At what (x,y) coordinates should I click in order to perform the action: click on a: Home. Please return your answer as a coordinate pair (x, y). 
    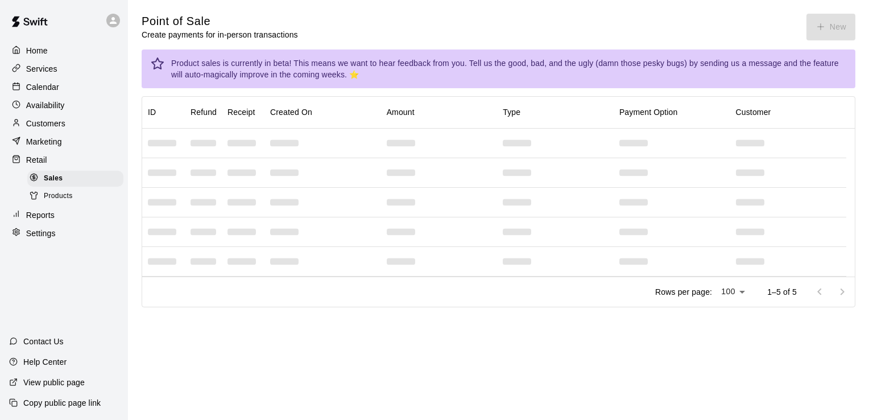
    Looking at the image, I should click on (64, 51).